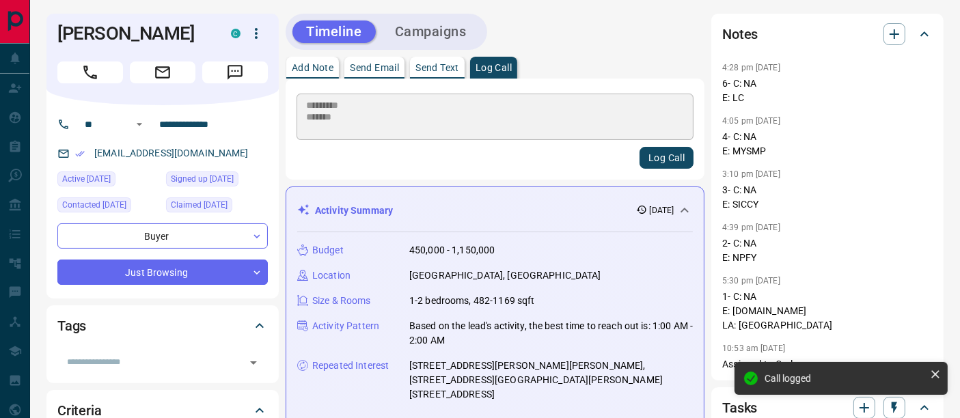 The image size is (960, 418). I want to click on h2: Notes, so click(740, 34).